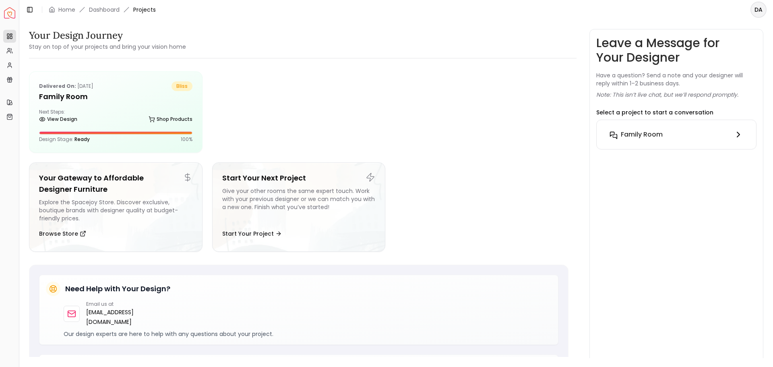 Image resolution: width=773 pixels, height=367 pixels. What do you see at coordinates (642, 134) in the screenshot?
I see `h6: Family Room` at bounding box center [642, 134].